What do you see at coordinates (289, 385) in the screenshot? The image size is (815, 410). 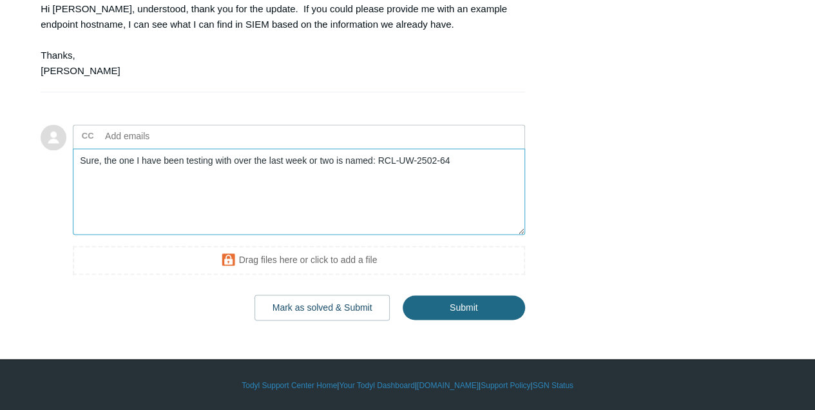 I see `a: Todyl Support Center Home` at bounding box center [289, 385].